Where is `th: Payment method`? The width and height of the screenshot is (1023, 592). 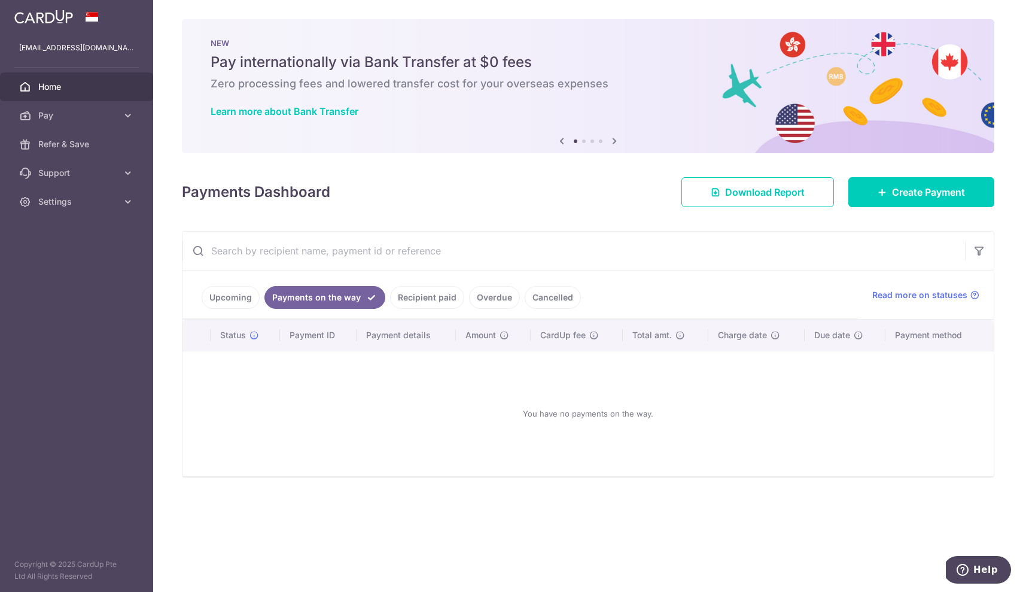 th: Payment method is located at coordinates (939, 335).